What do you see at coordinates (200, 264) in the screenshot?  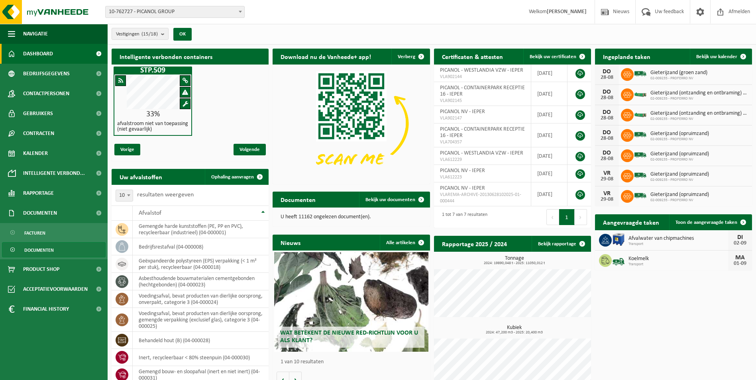 I see `td: geëxpandeerde polystyreen (EPS) verpakking (< 1 m² per stuk), recycleerbaar (04-000018)` at bounding box center [200, 264].